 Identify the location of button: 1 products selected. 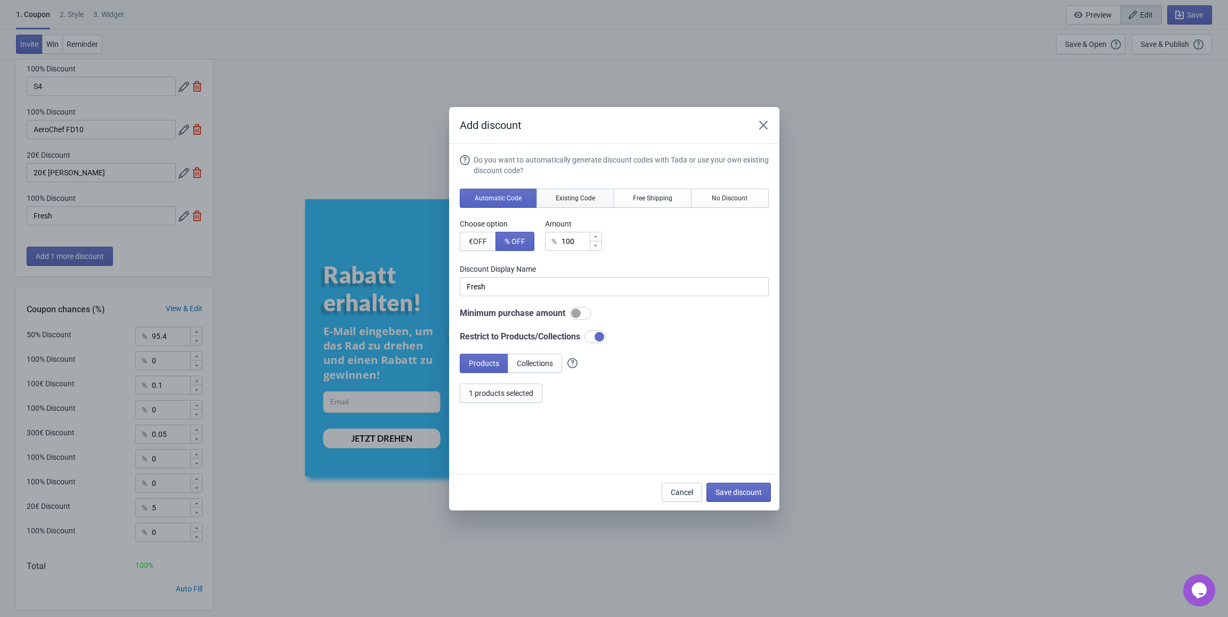
(501, 393).